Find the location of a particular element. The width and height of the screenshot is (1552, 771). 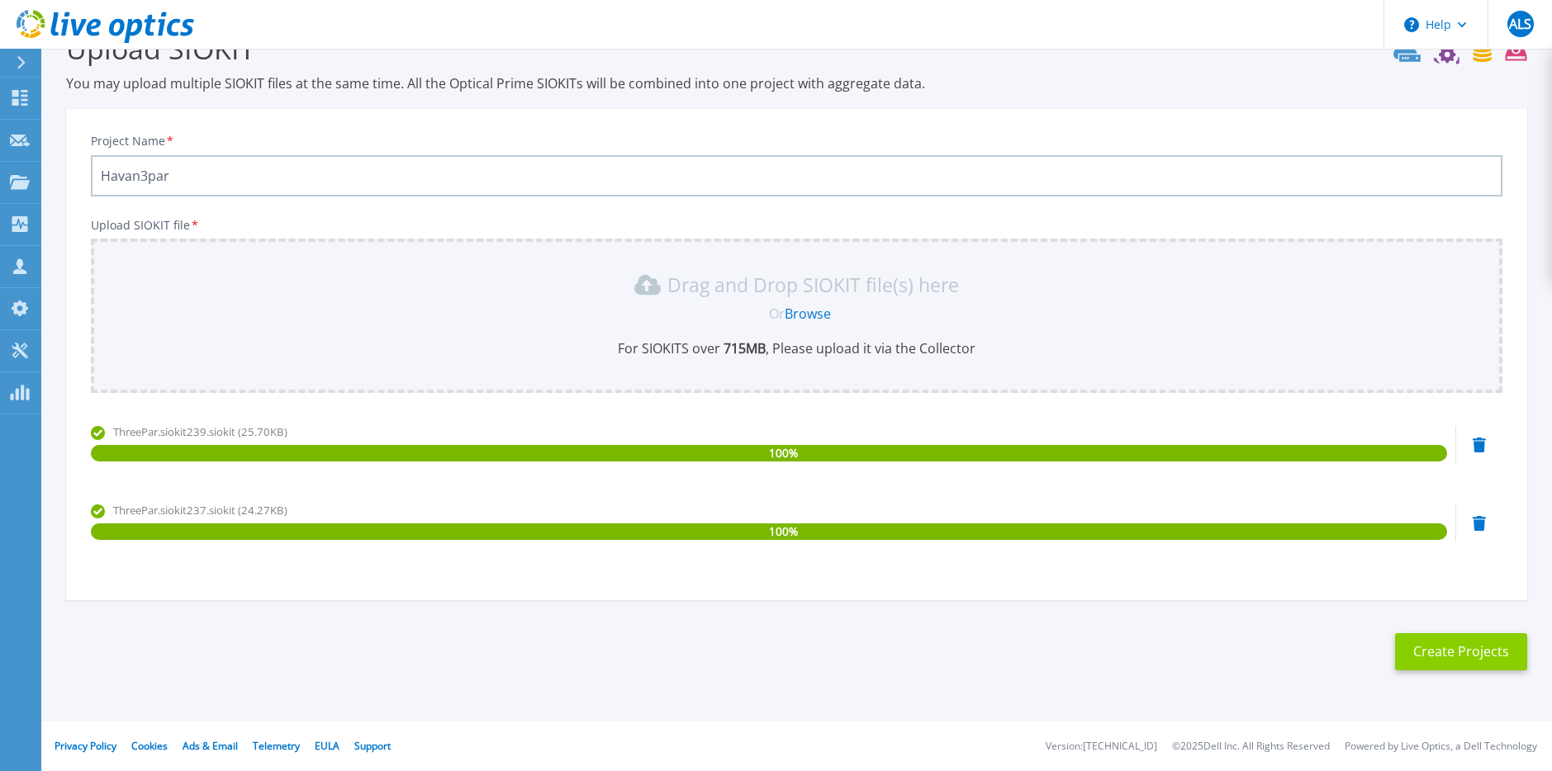

p: For SIOKITS over , Please upload it via the Collector is located at coordinates (796, 348).